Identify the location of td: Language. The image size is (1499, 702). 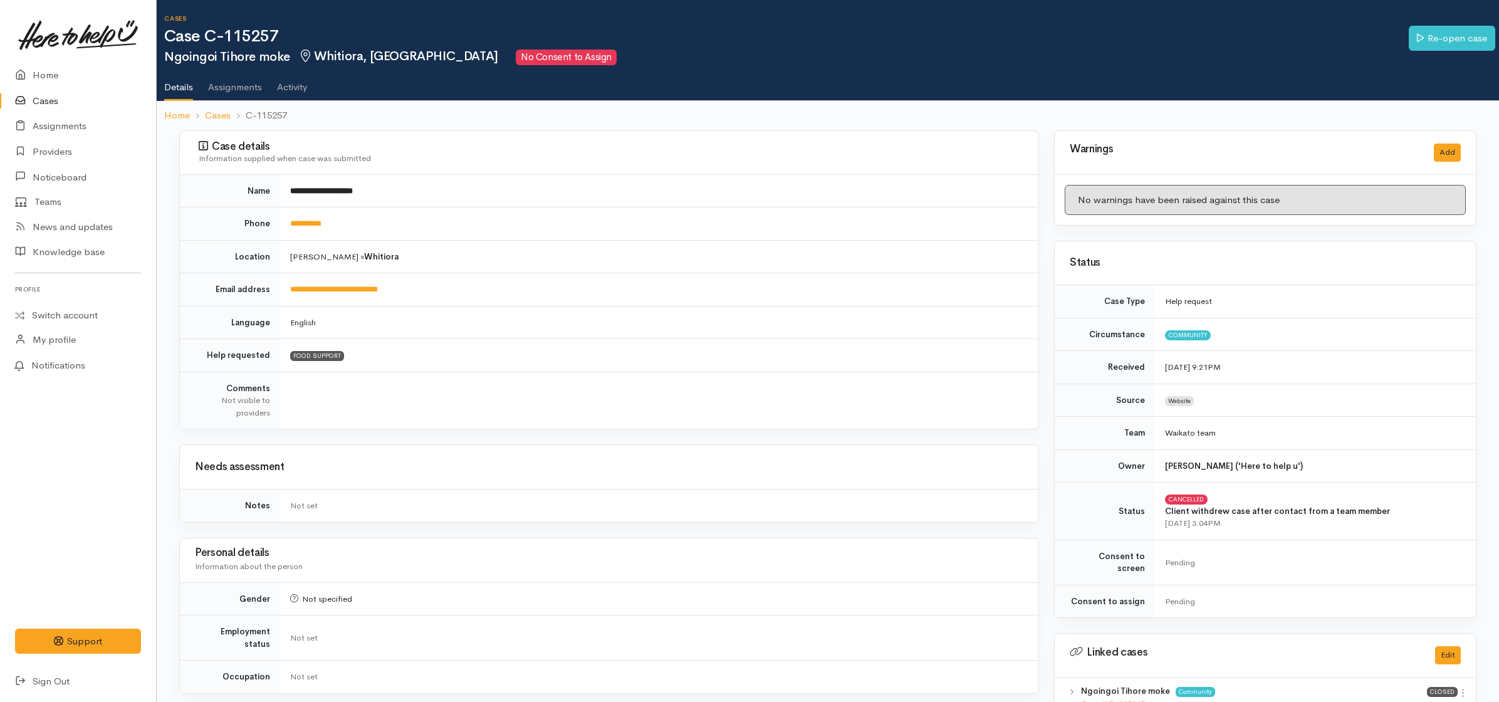
(230, 322).